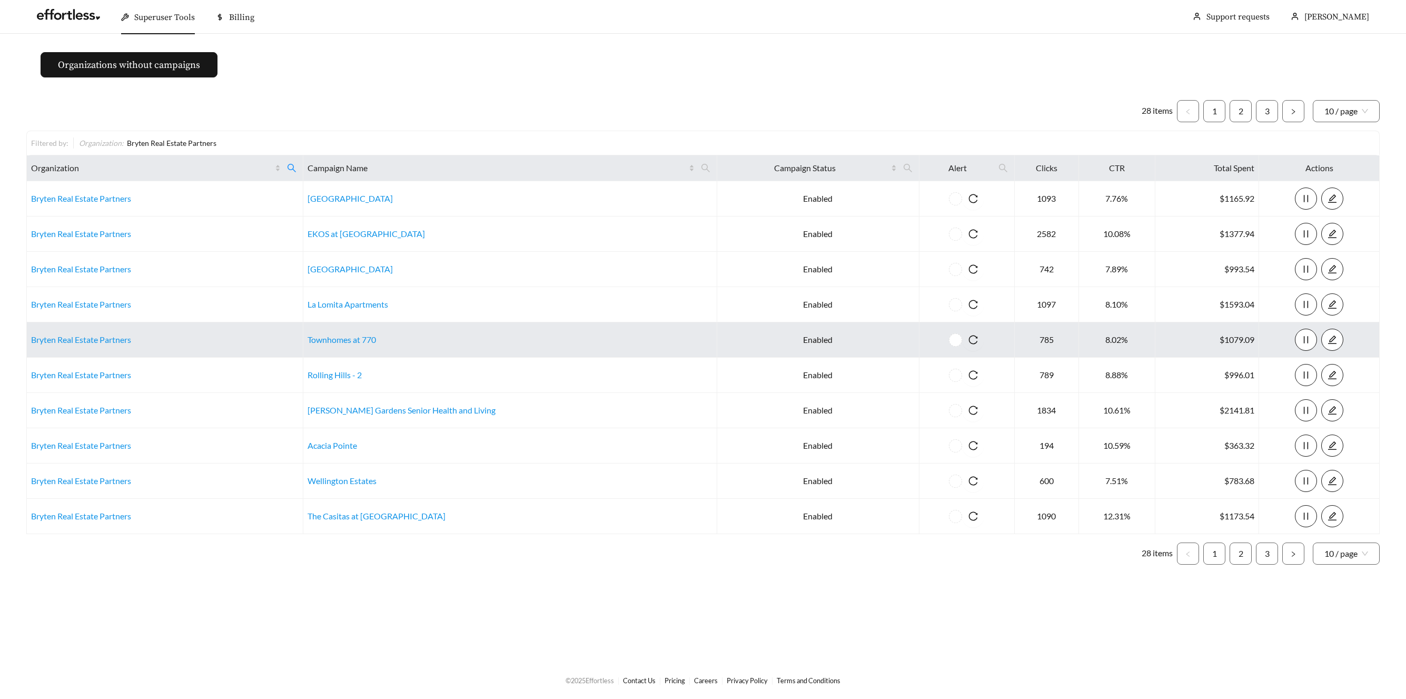  Describe the element at coordinates (1117, 446) in the screenshot. I see `td: 10.59%` at that location.